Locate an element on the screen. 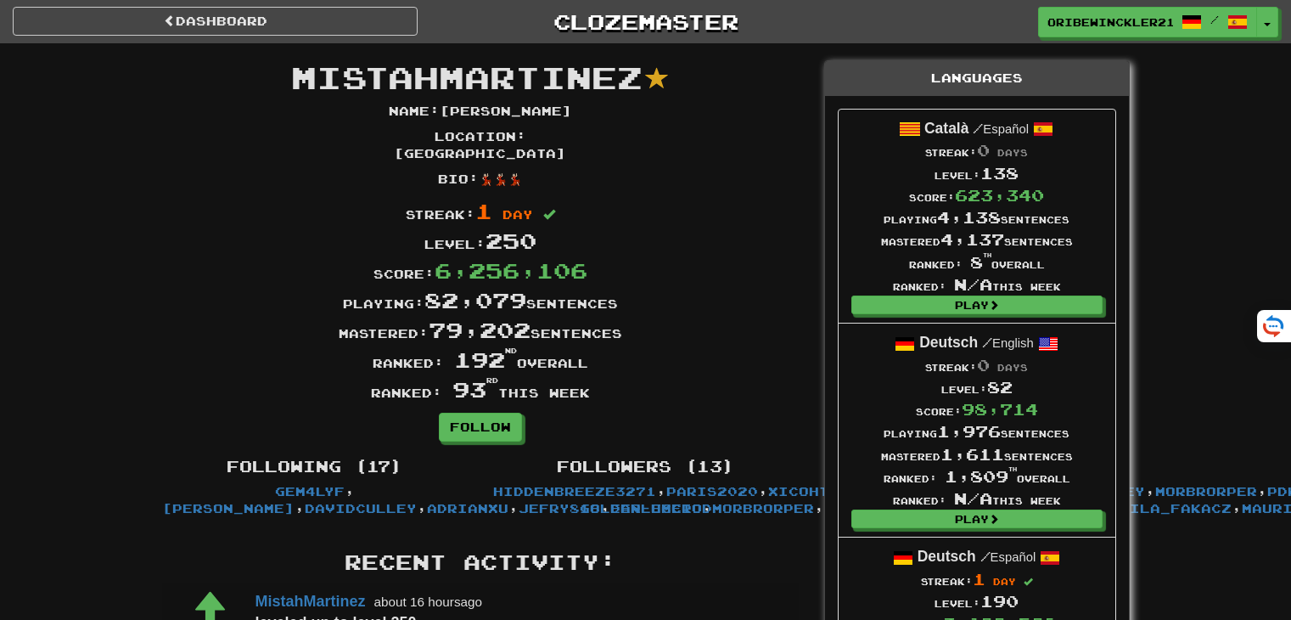 The height and width of the screenshot is (620, 1291). span: 190 is located at coordinates (999, 601).